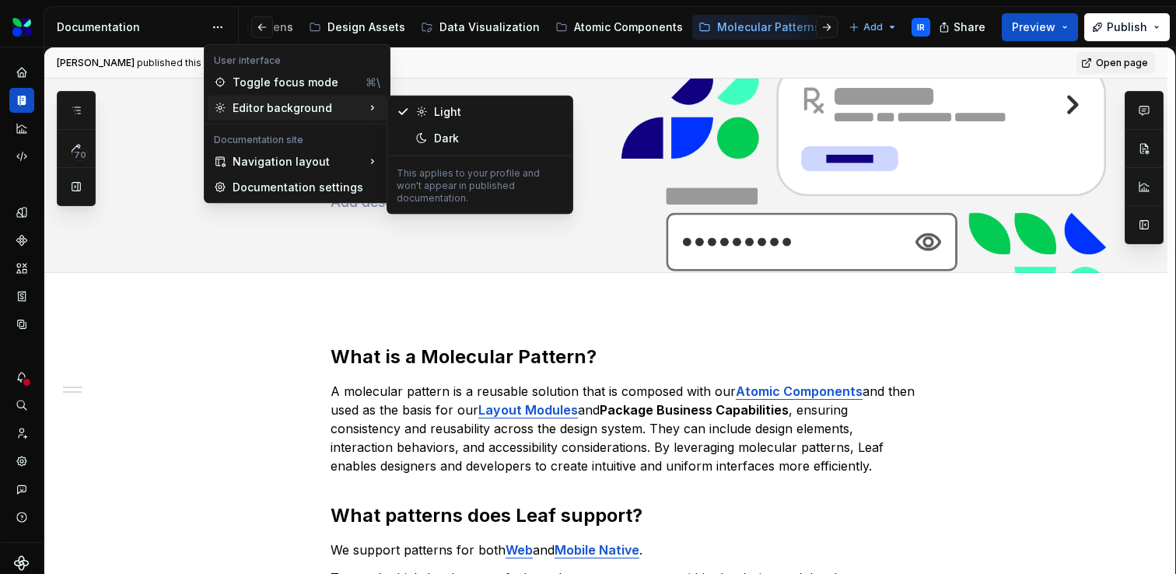  Describe the element at coordinates (297, 108) in the screenshot. I see `div: Editor background` at that location.